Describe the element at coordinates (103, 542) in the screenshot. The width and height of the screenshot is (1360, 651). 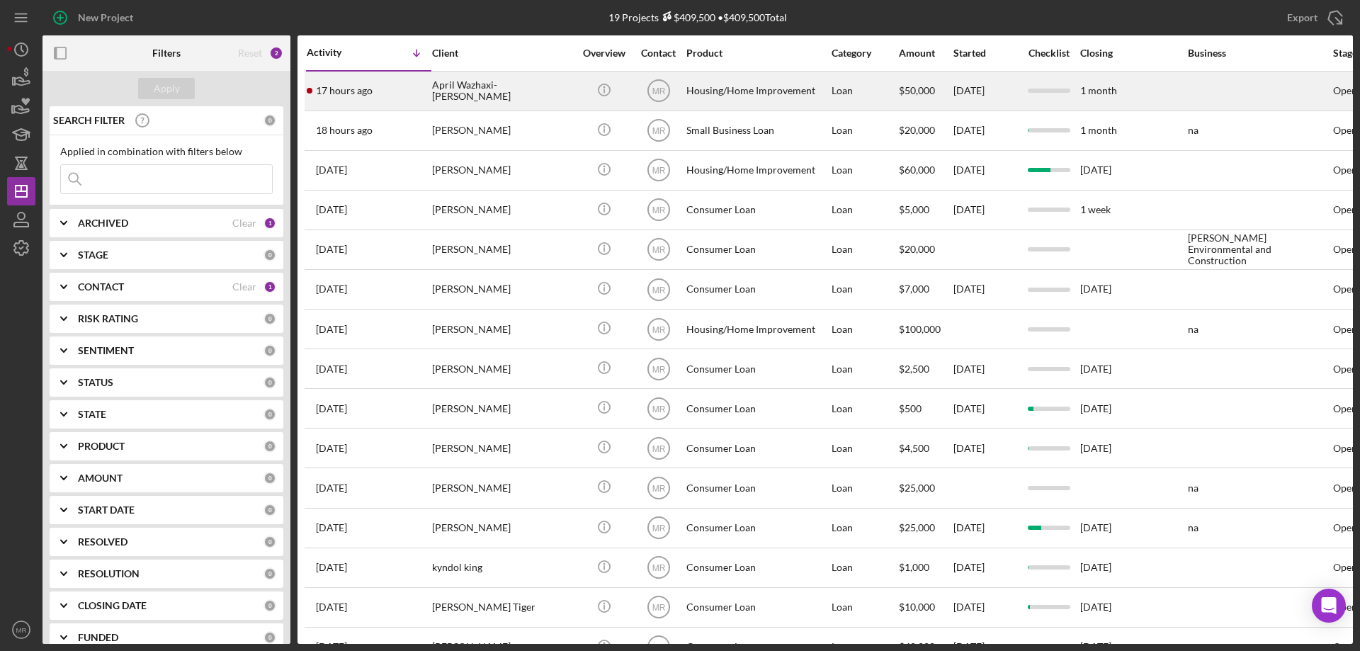
I see `b: RESOLVED` at that location.